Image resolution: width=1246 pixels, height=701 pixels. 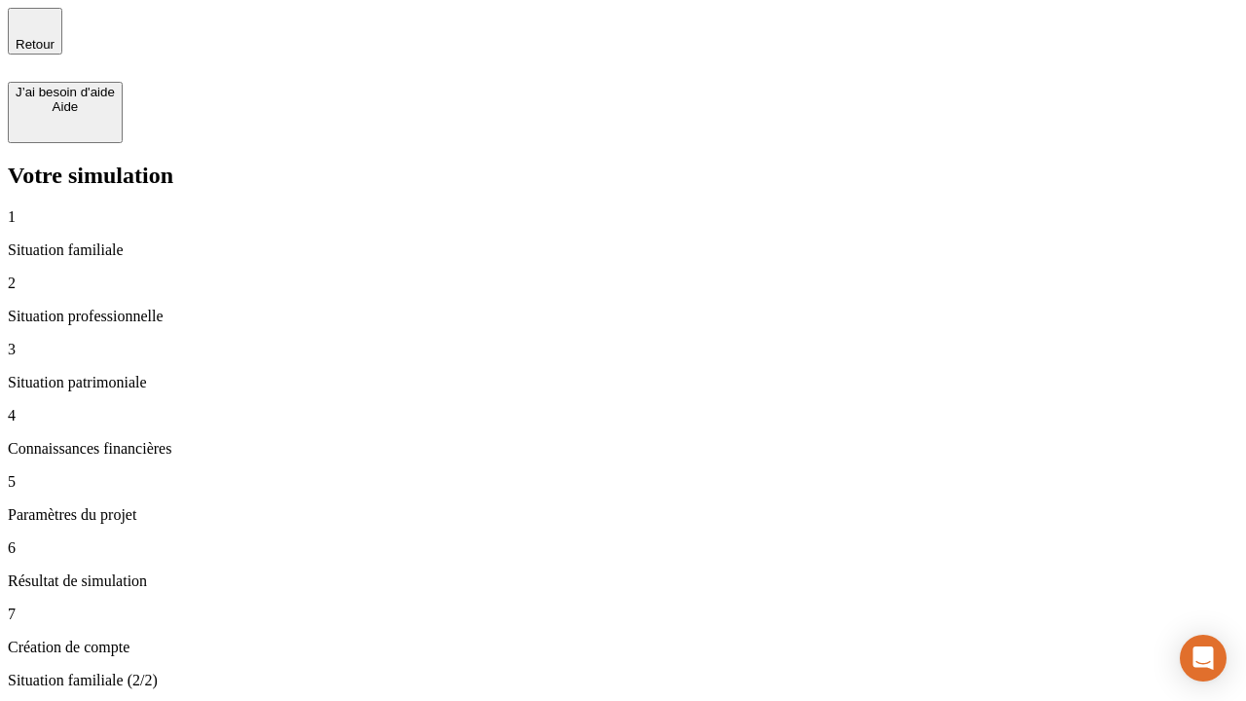 I want to click on button: J’ai besoin d'aideAide, so click(x=65, y=112).